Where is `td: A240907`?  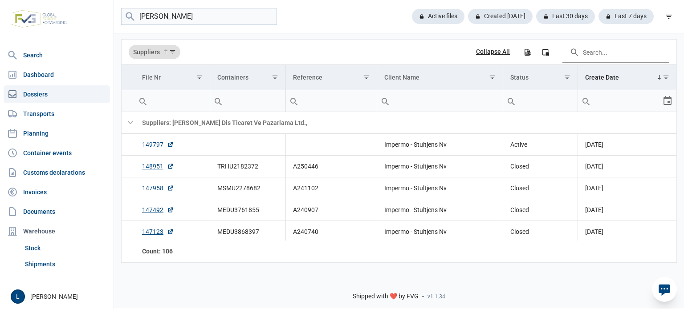 td: A240907 is located at coordinates (331, 210).